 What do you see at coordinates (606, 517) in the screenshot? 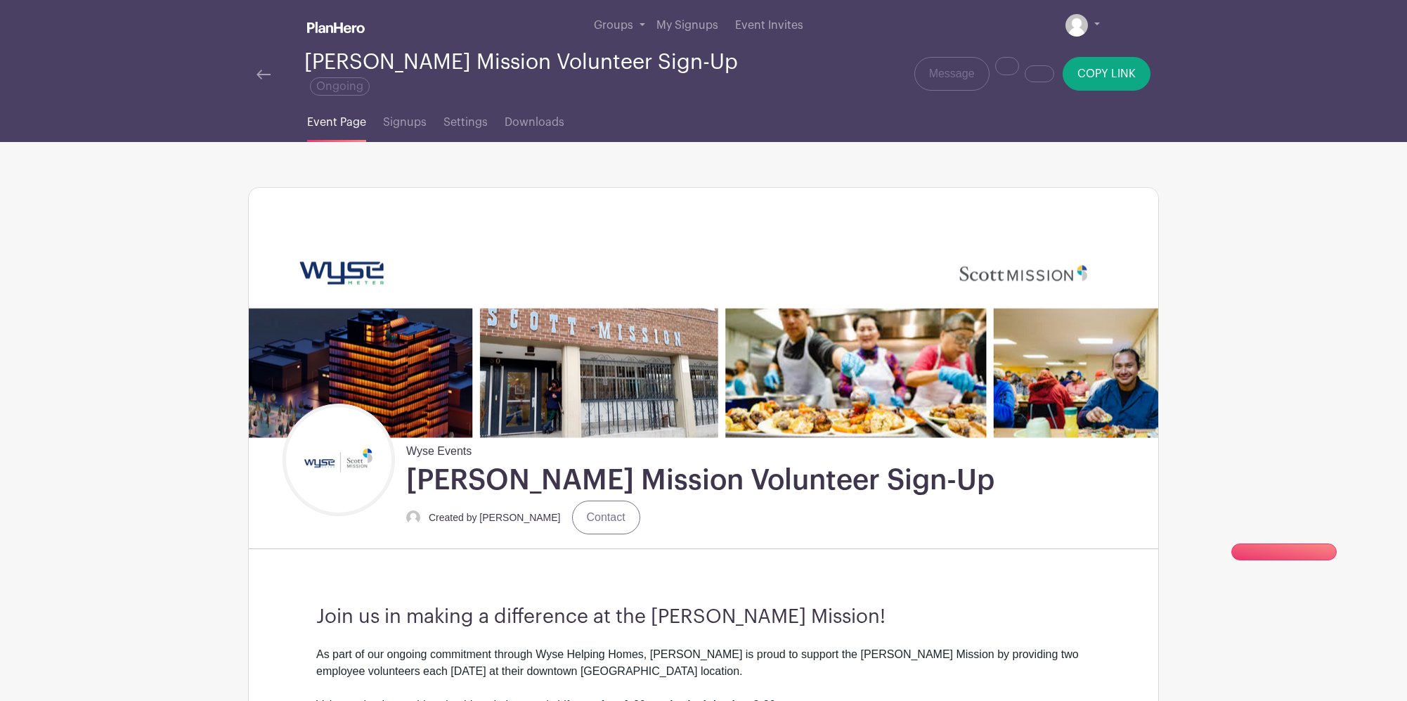
I see `a: Contact` at bounding box center [606, 517].